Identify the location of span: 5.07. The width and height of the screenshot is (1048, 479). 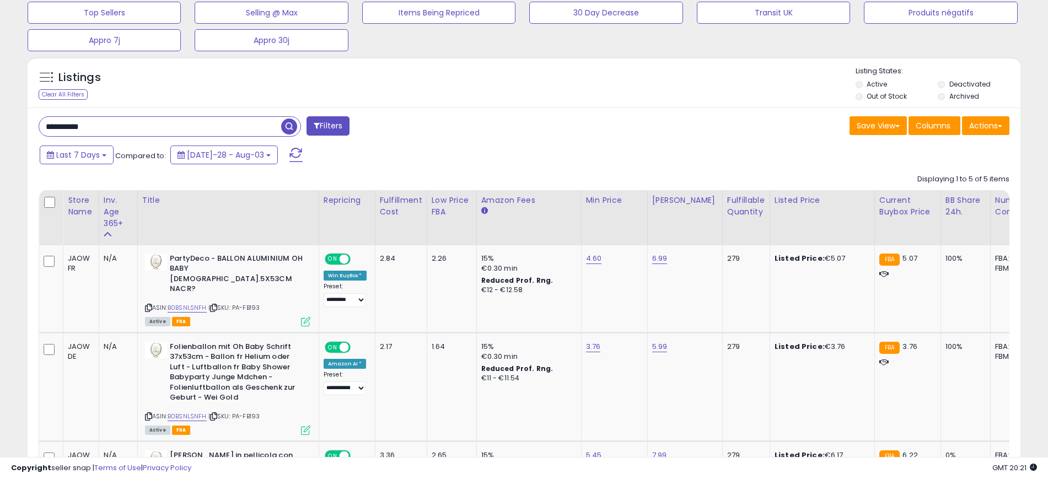
(909, 258).